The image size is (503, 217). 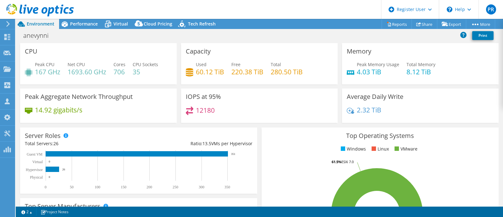 I want to click on h4: 220.38 TiB, so click(x=248, y=72).